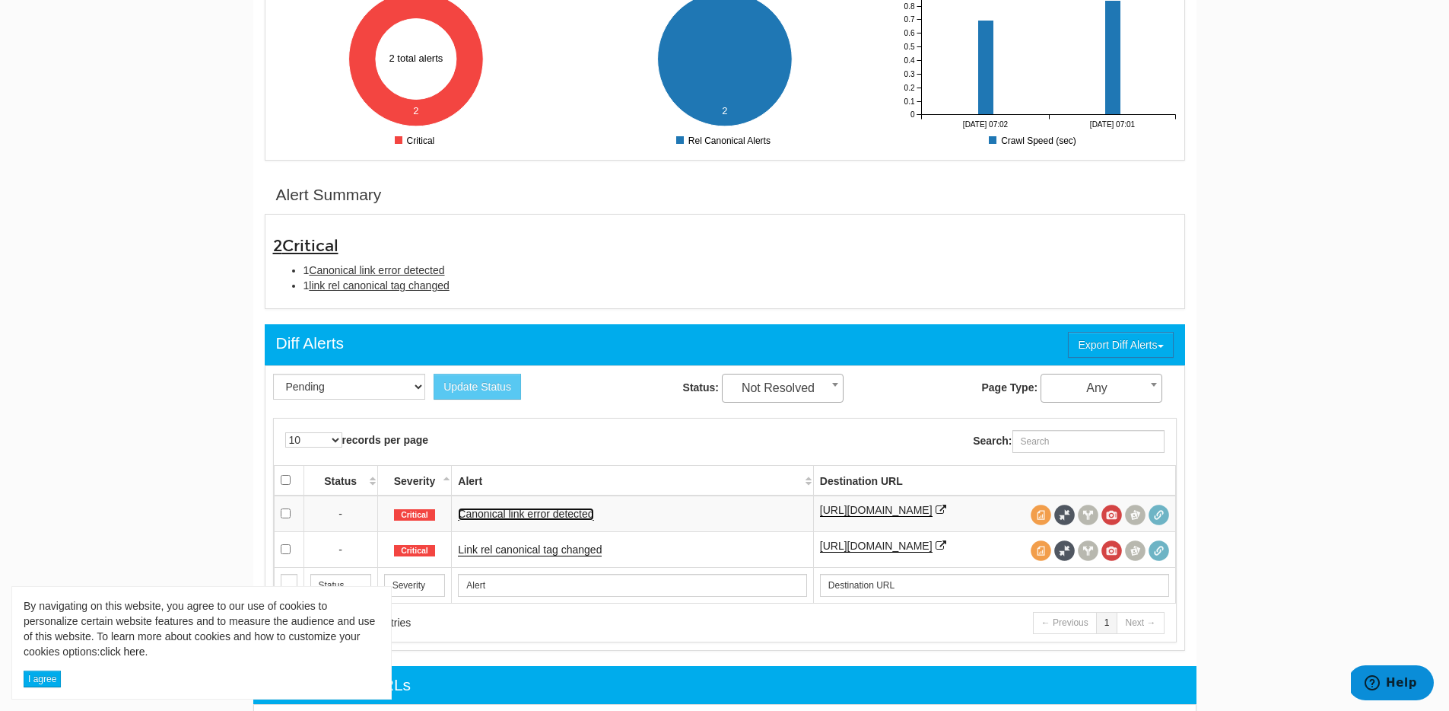 This screenshot has height=711, width=1449. What do you see at coordinates (909, 6) in the screenshot?
I see `tspan: 0.8` at bounding box center [909, 6].